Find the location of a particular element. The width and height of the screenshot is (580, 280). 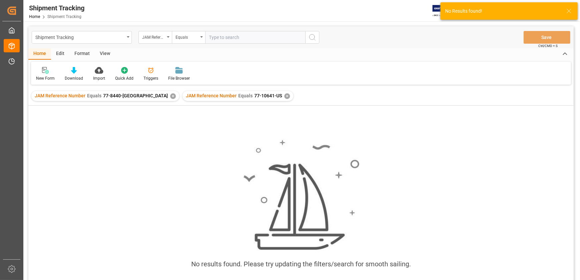

span: 77-10641-US is located at coordinates (268, 96).